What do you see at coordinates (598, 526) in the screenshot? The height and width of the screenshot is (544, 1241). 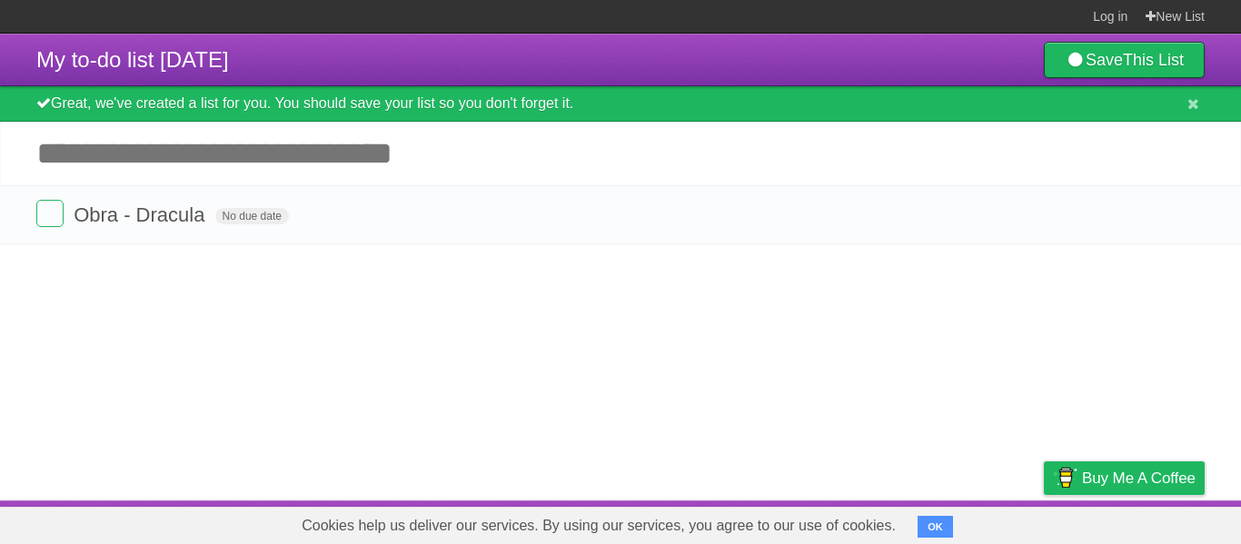 I see `span: Cookies help us deliver our services. By using our services, you agree to our use of cookies.` at bounding box center [598, 526].